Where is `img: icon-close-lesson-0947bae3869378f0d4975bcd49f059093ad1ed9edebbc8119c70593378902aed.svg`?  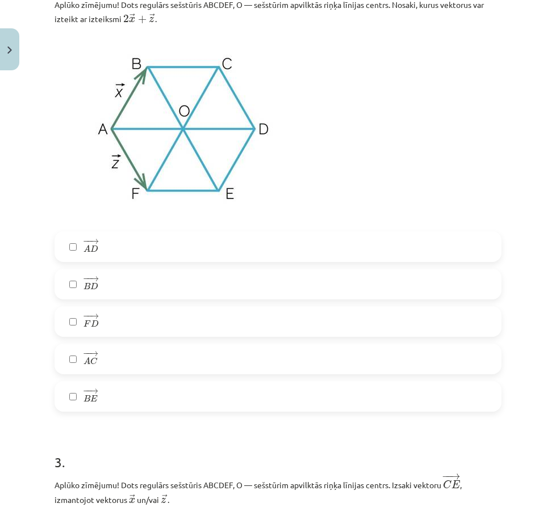
img: icon-close-lesson-0947bae3869378f0d4975bcd49f059093ad1ed9edebbc8119c70593378902aed.svg is located at coordinates (10, 50).